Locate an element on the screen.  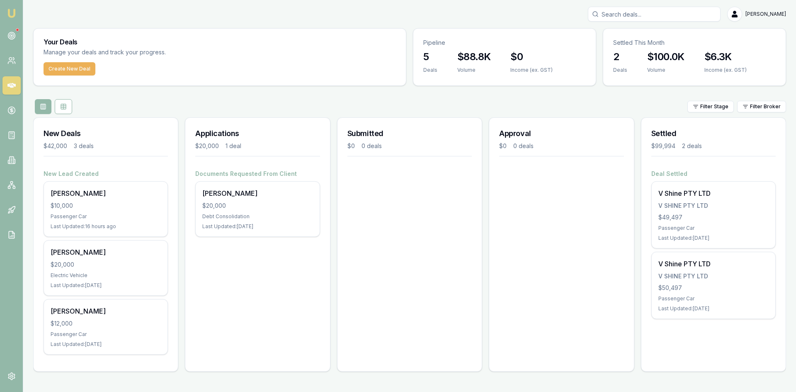
div: 2 deals is located at coordinates (692, 146).